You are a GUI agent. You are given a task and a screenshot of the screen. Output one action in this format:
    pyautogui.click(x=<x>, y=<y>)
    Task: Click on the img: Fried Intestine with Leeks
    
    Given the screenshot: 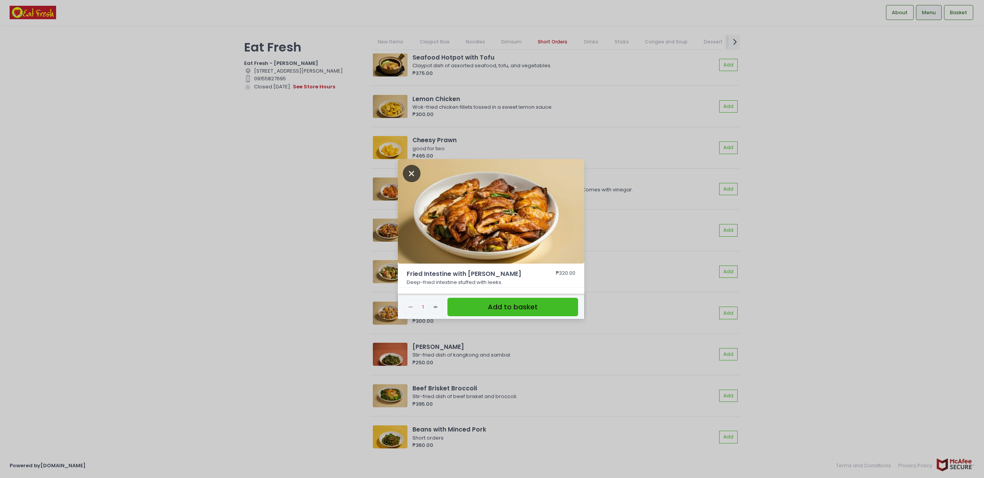 What is the action you would take?
    pyautogui.click(x=491, y=211)
    